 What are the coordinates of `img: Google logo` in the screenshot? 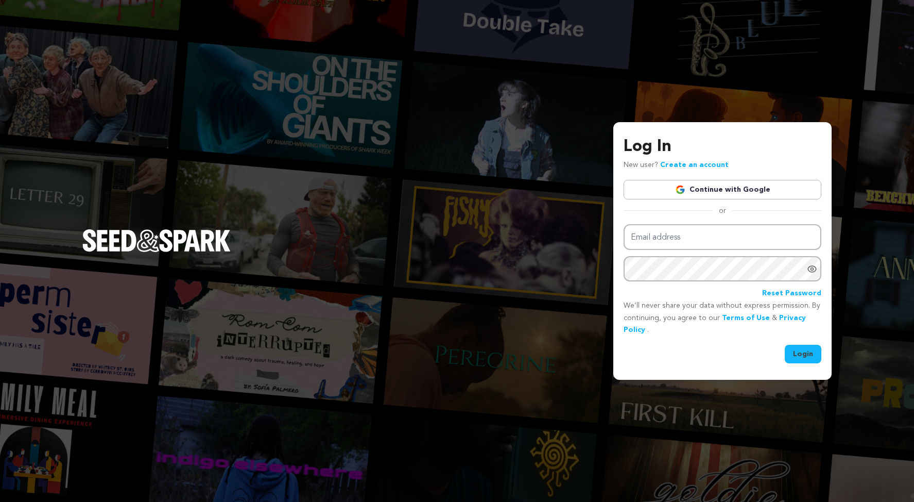 It's located at (680, 190).